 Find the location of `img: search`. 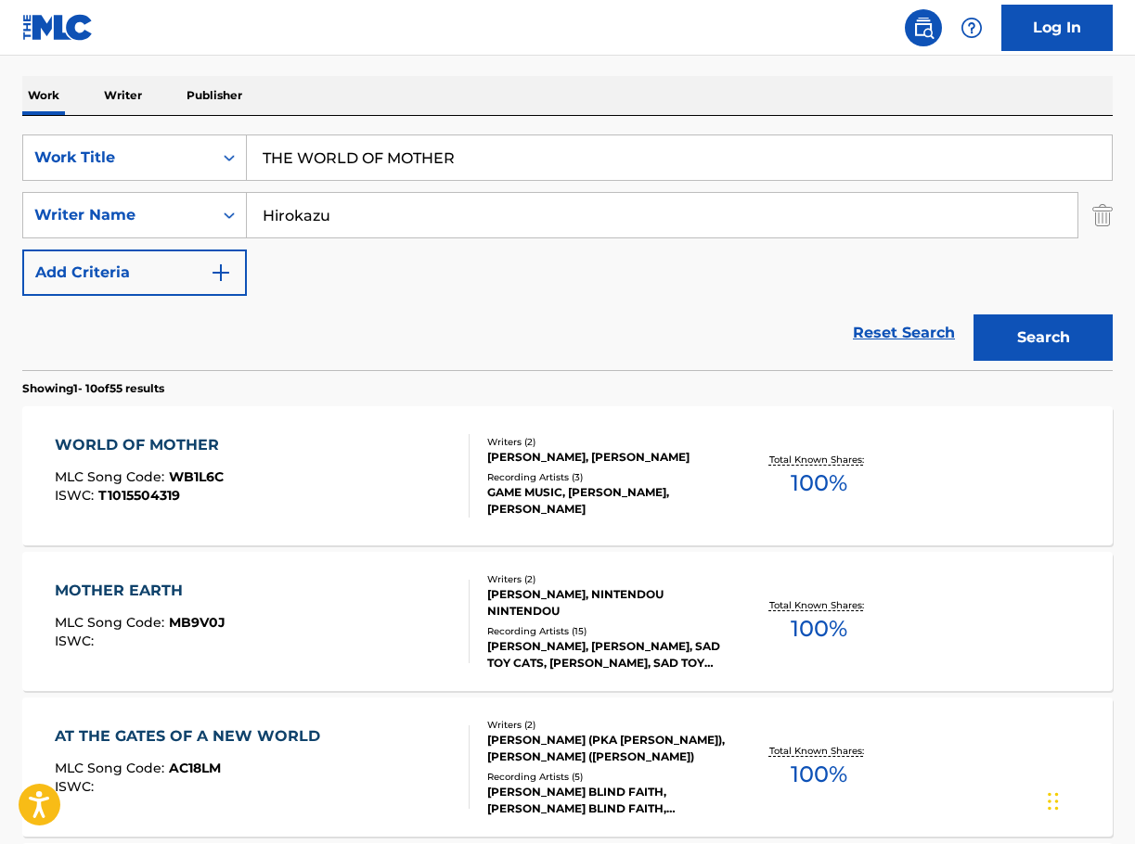

img: search is located at coordinates (923, 28).